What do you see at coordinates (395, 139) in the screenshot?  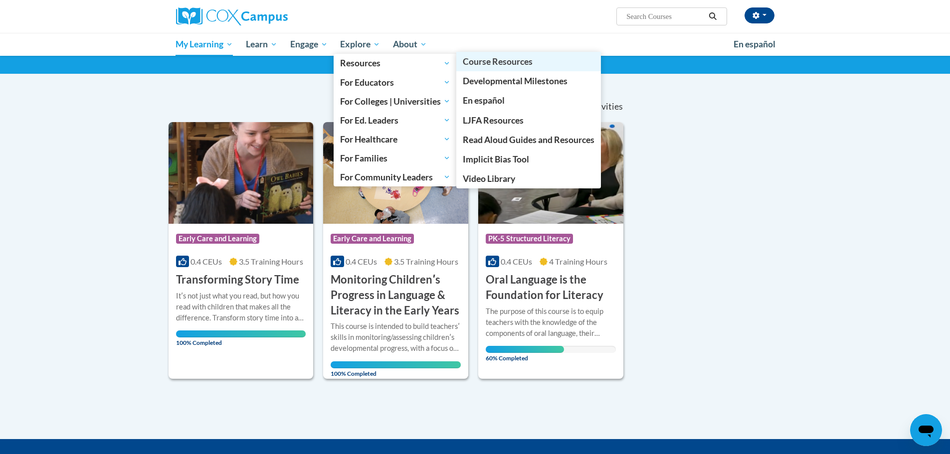 I see `a: For Healthcare` at bounding box center [395, 139].